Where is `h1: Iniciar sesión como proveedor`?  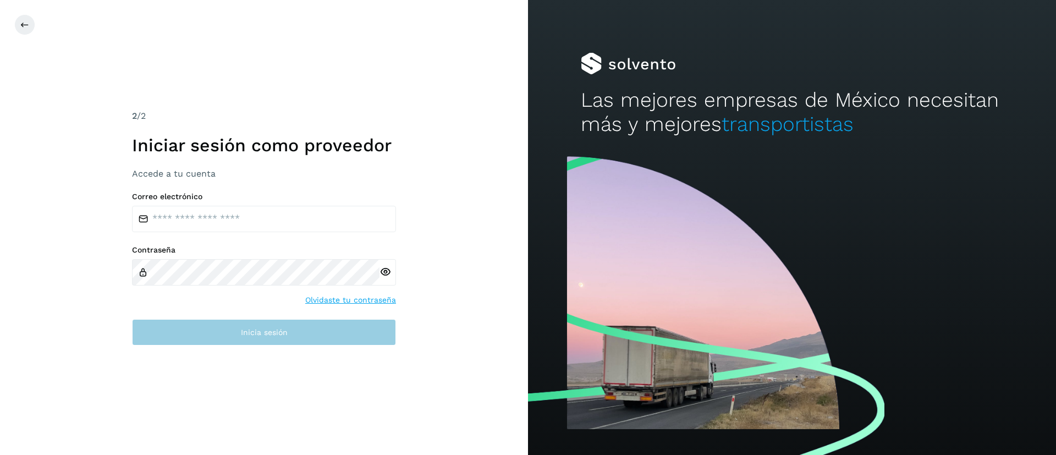 h1: Iniciar sesión como proveedor is located at coordinates (264, 145).